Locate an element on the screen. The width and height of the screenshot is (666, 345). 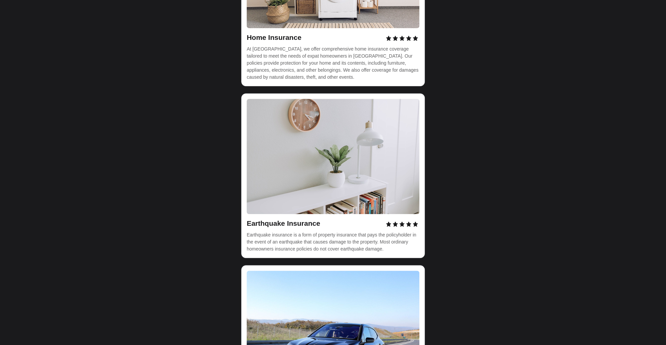
img: photo-1533090368676-1fd25485db88.jpg is located at coordinates (333, 156).